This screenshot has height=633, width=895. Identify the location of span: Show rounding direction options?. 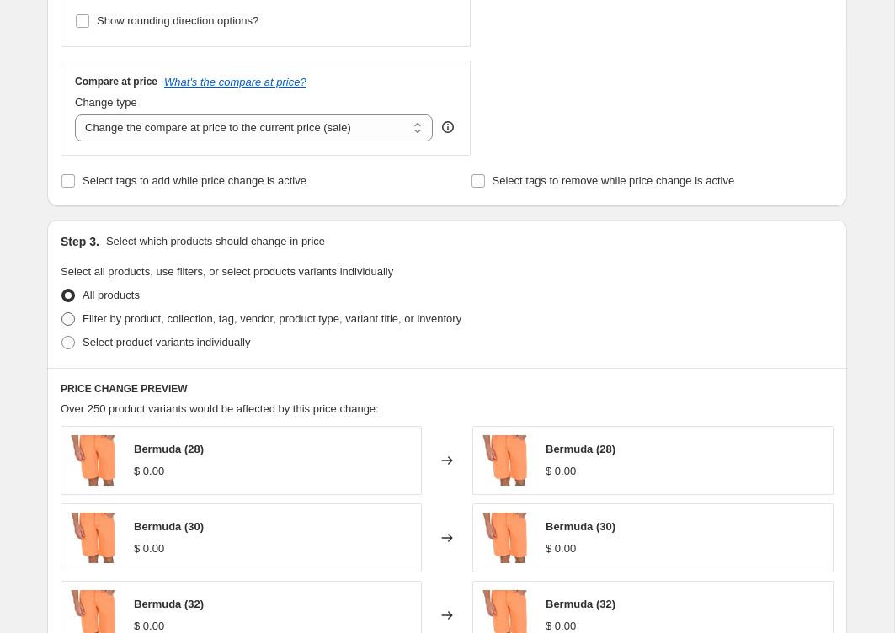
(178, 20).